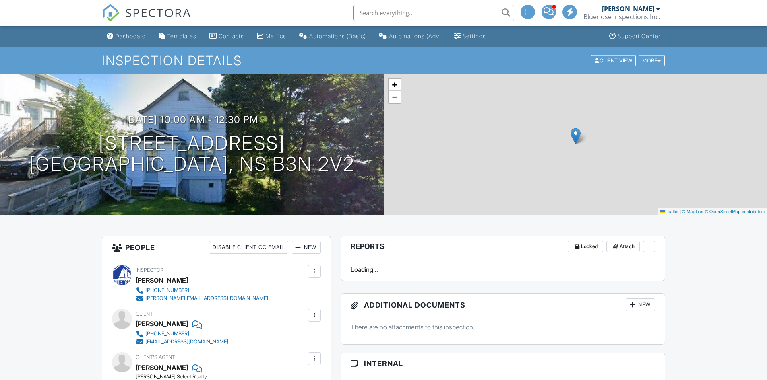  Describe the element at coordinates (147, 19) in the screenshot. I see `a: SPECTORA` at that location.